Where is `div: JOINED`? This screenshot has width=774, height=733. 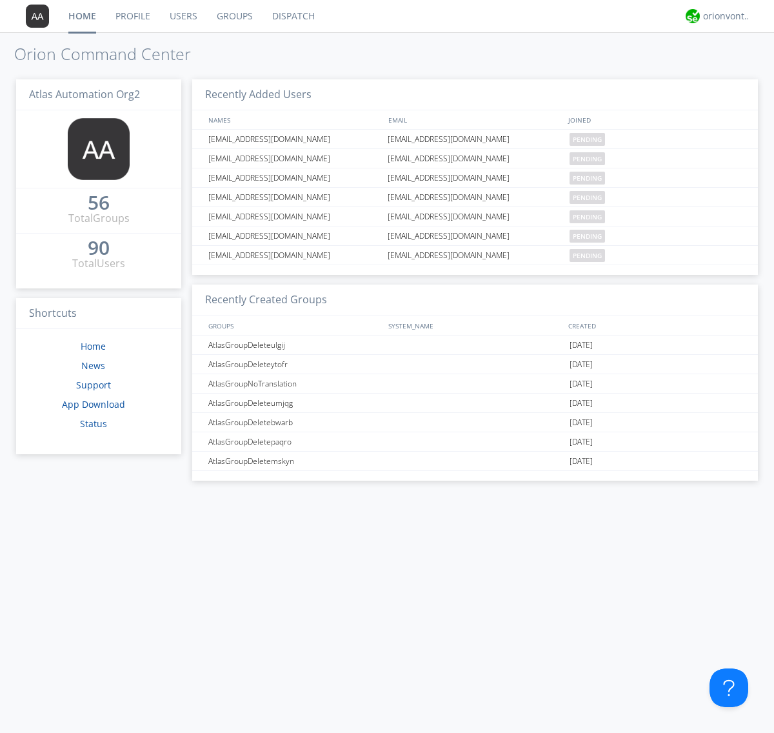 div: JOINED is located at coordinates (656, 119).